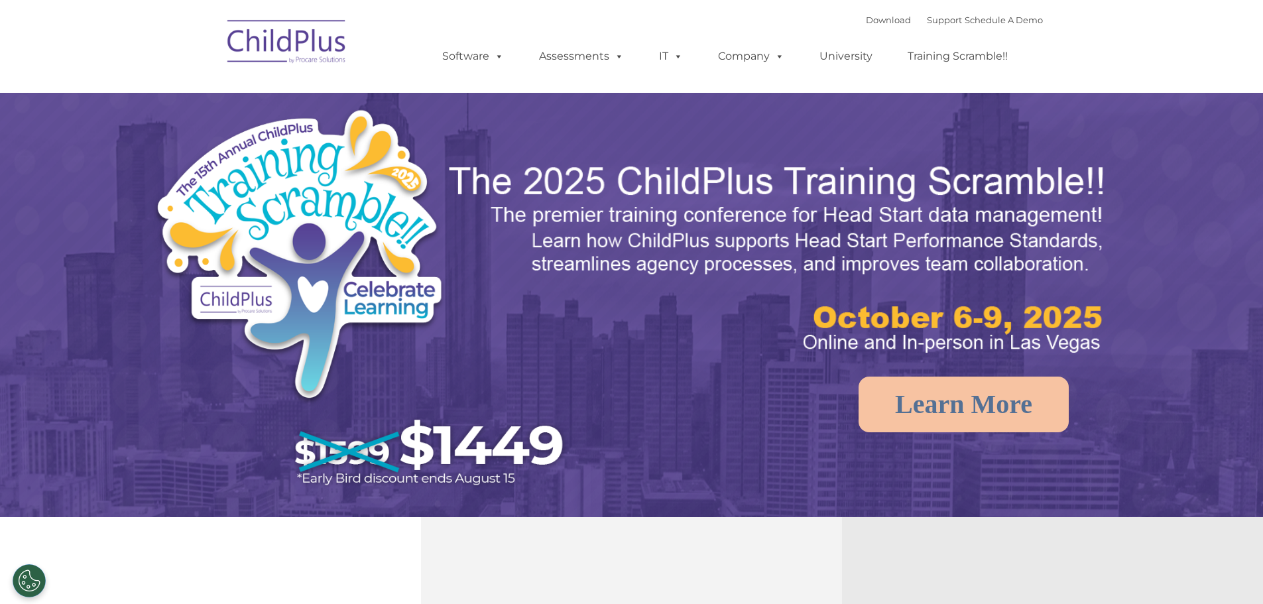 Image resolution: width=1263 pixels, height=604 pixels. What do you see at coordinates (944, 20) in the screenshot?
I see `a: Support` at bounding box center [944, 20].